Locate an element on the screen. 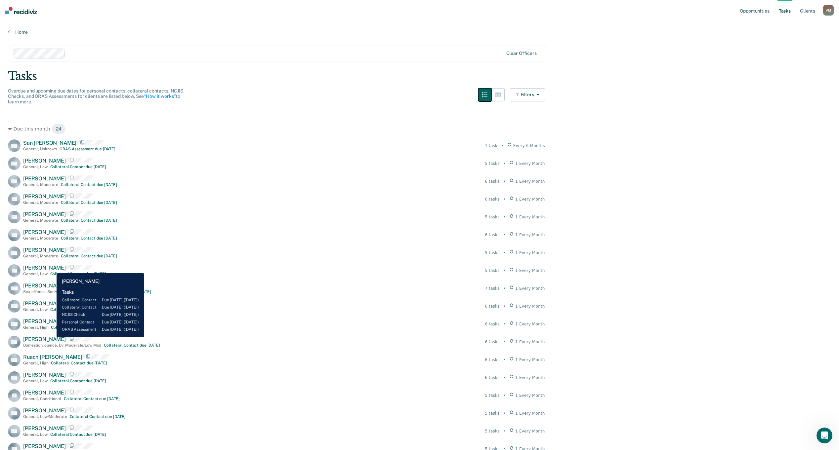 This screenshot has width=839, height=450. span: Every 6 Months is located at coordinates (529, 146).